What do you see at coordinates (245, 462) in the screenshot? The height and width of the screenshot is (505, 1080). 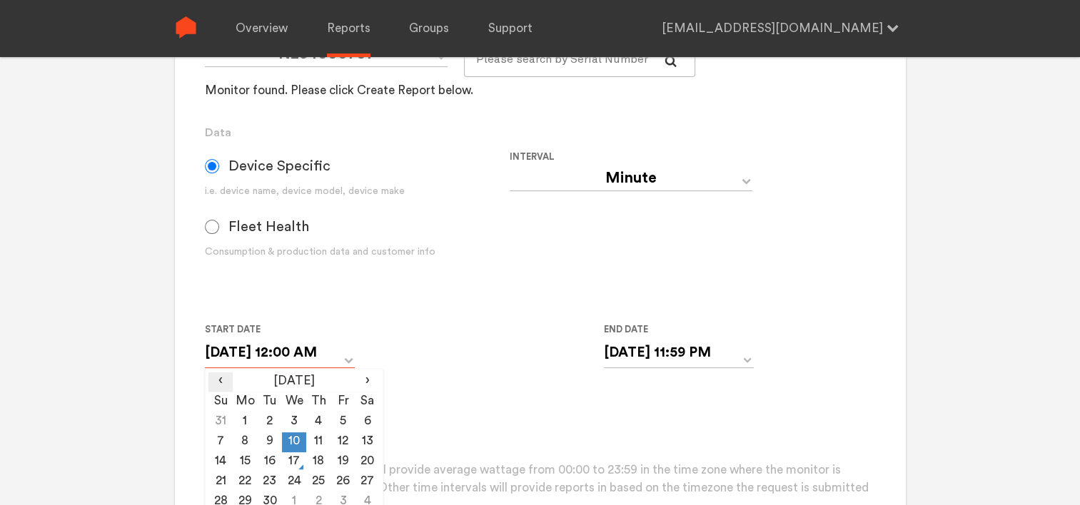 I see `td: 15` at bounding box center [245, 462].